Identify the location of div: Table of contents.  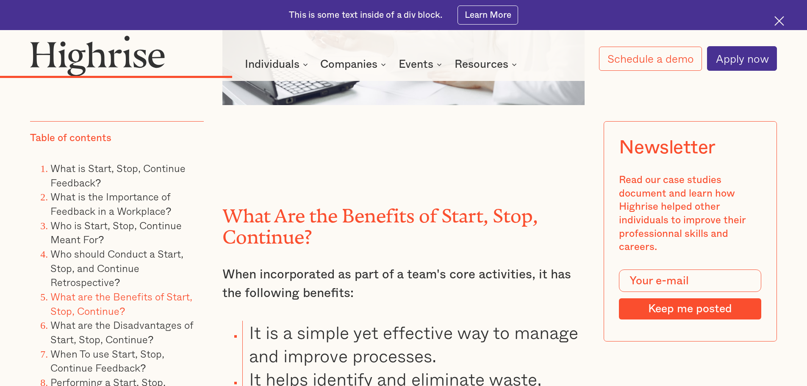
(71, 138).